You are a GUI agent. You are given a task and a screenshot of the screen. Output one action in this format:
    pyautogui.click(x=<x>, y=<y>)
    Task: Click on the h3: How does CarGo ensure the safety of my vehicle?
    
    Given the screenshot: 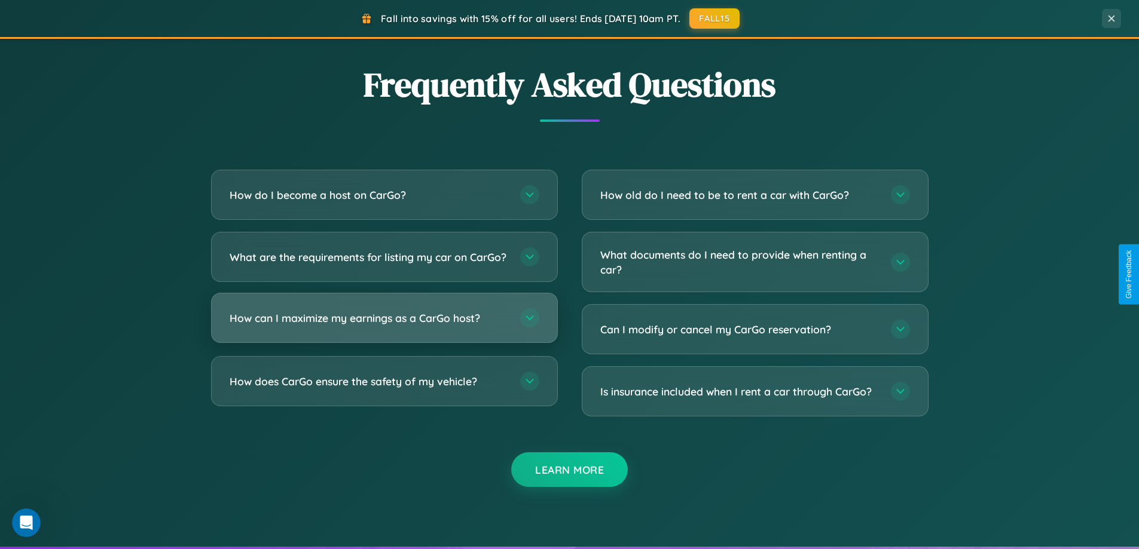 What is the action you would take?
    pyautogui.click(x=369, y=381)
    